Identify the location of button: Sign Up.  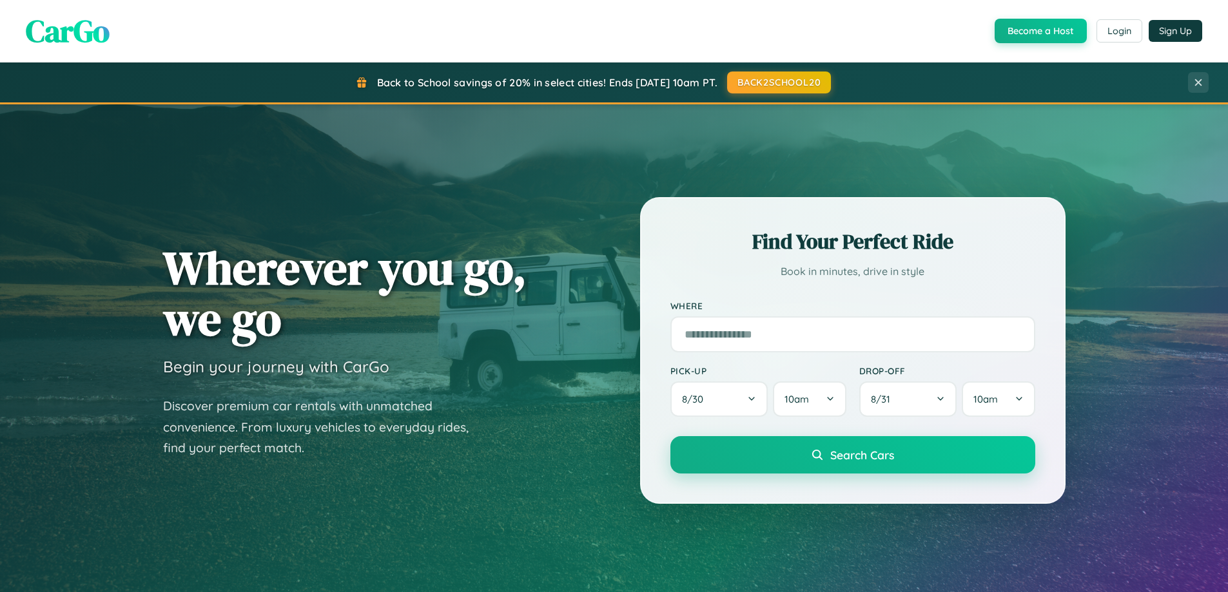
(1175, 31).